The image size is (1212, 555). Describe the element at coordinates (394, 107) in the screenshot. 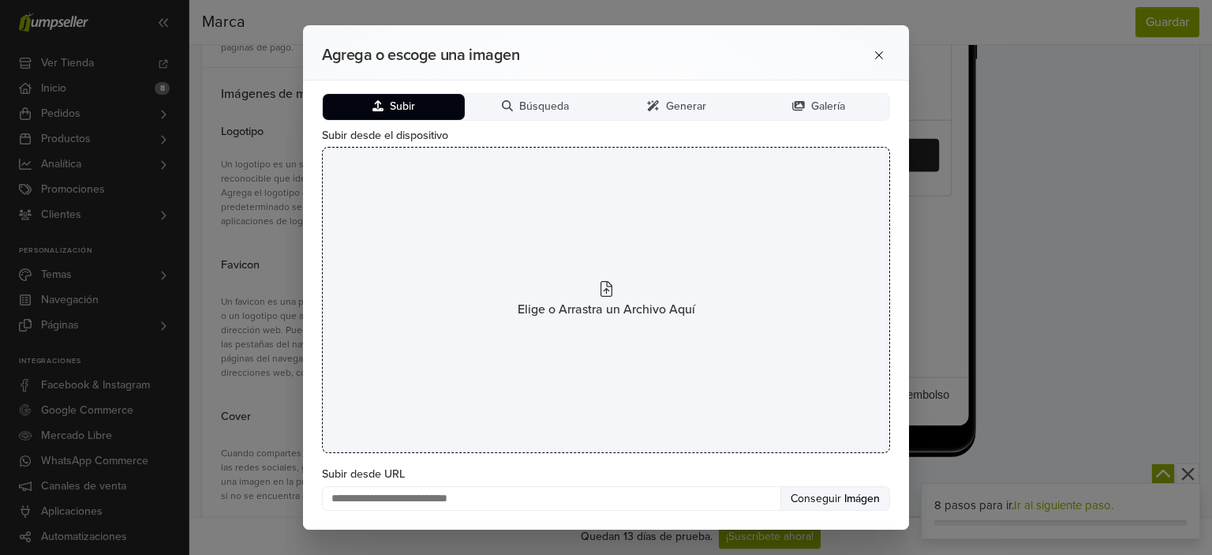

I see `button: Subir` at that location.